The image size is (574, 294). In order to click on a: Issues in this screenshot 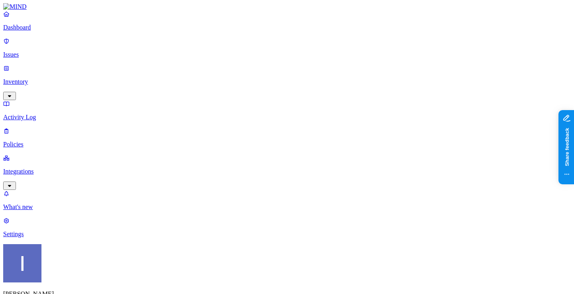, I will do `click(287, 48)`.